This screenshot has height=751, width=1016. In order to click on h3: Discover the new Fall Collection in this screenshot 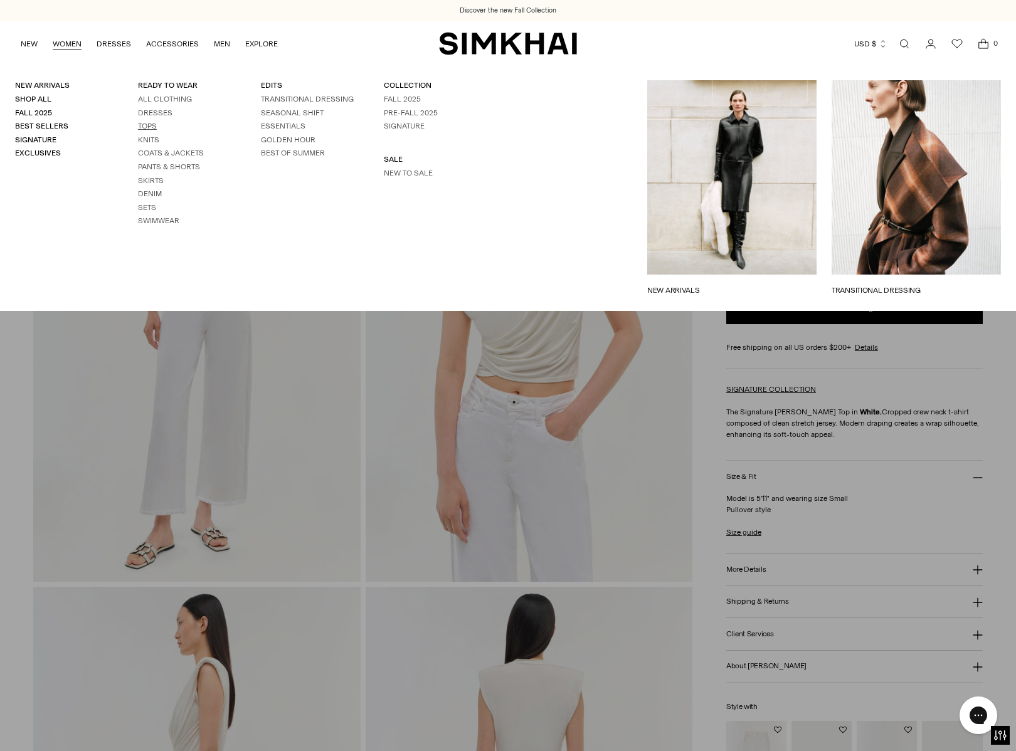, I will do `click(508, 11)`.